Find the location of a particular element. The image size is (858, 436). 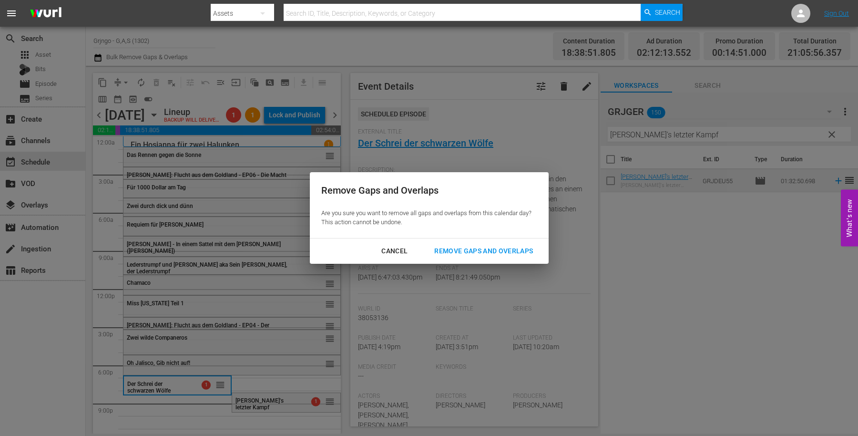

button: Remove Gaps and Overlaps is located at coordinates (484, 251).